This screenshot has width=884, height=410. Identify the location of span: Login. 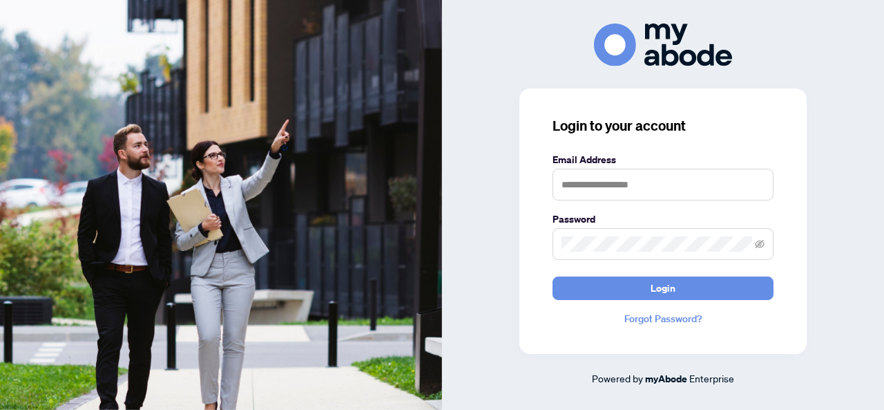
(663, 288).